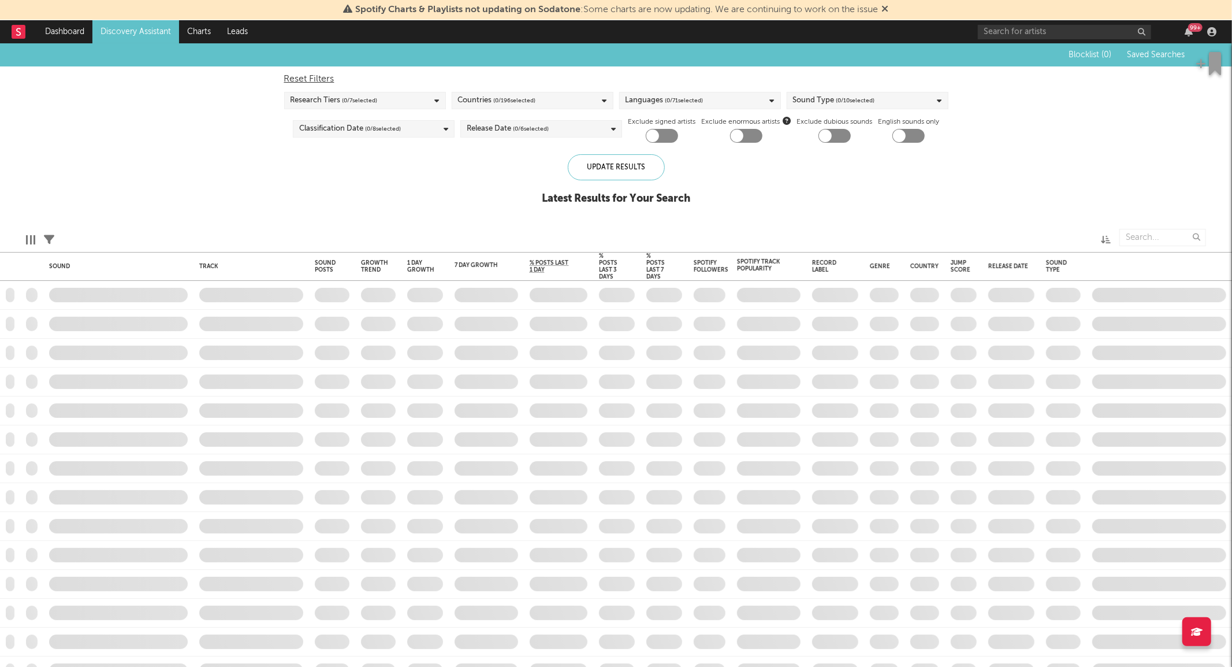 The image size is (1232, 667). I want to click on button: Saved Searches, so click(1156, 55).